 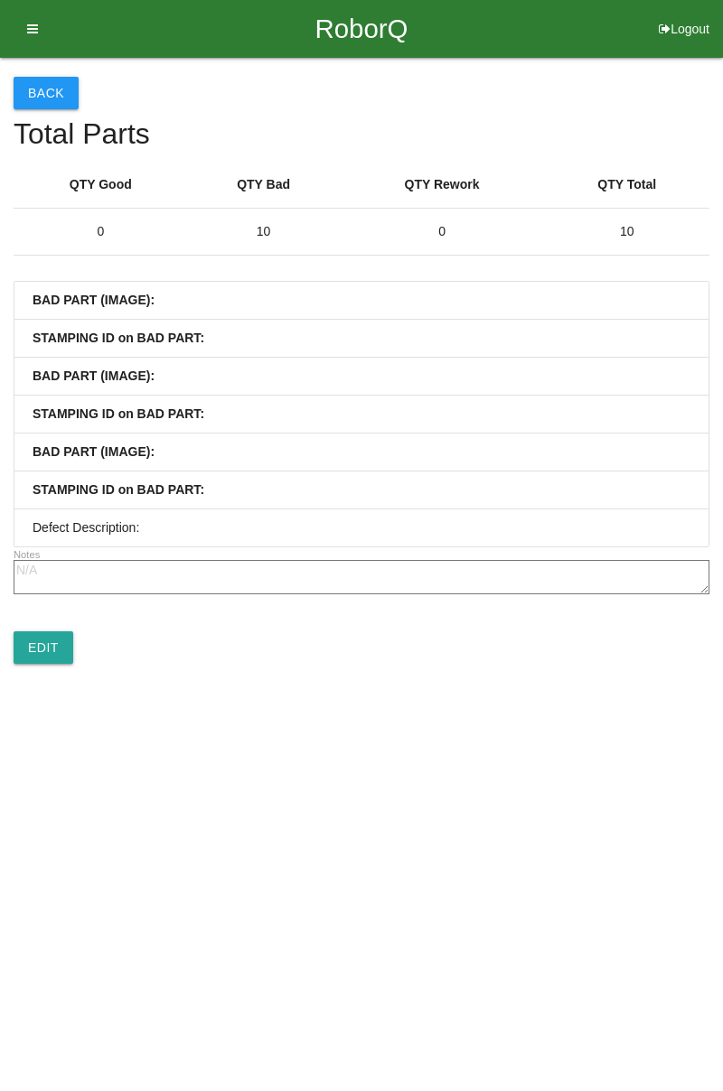 What do you see at coordinates (46, 93) in the screenshot?
I see `button: Back` at bounding box center [46, 93].